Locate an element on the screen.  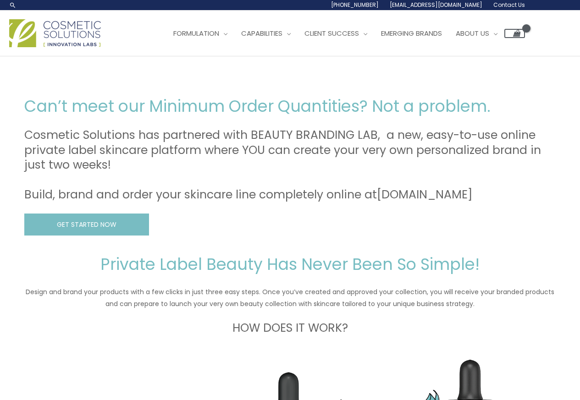
a: About Us is located at coordinates (477, 33).